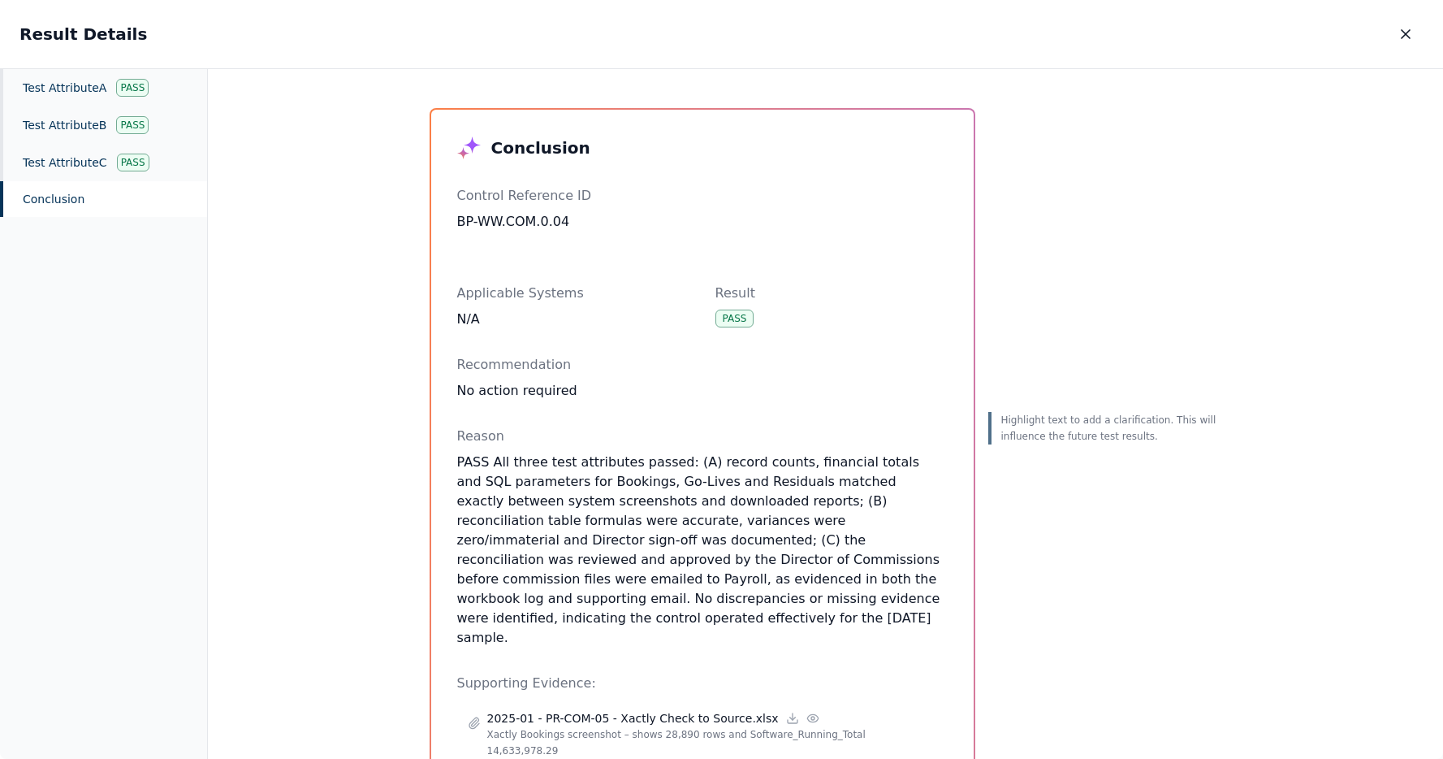 This screenshot has width=1443, height=759. I want to click on p: PASS All three test attributes passed: (A) record counts, financial totals and SQL parameters for..., so click(702, 550).